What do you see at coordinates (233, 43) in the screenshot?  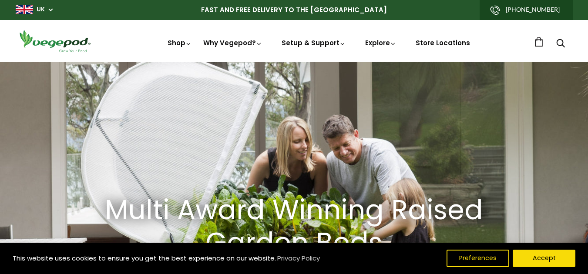 I see `a: Why Vegepod?` at bounding box center [233, 43].